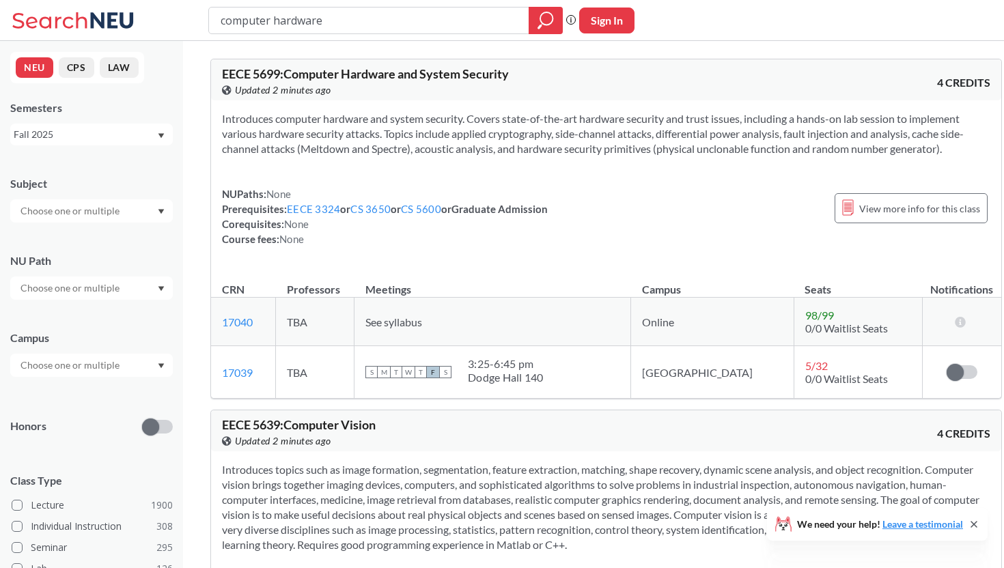  I want to click on div: NU Path, so click(92, 261).